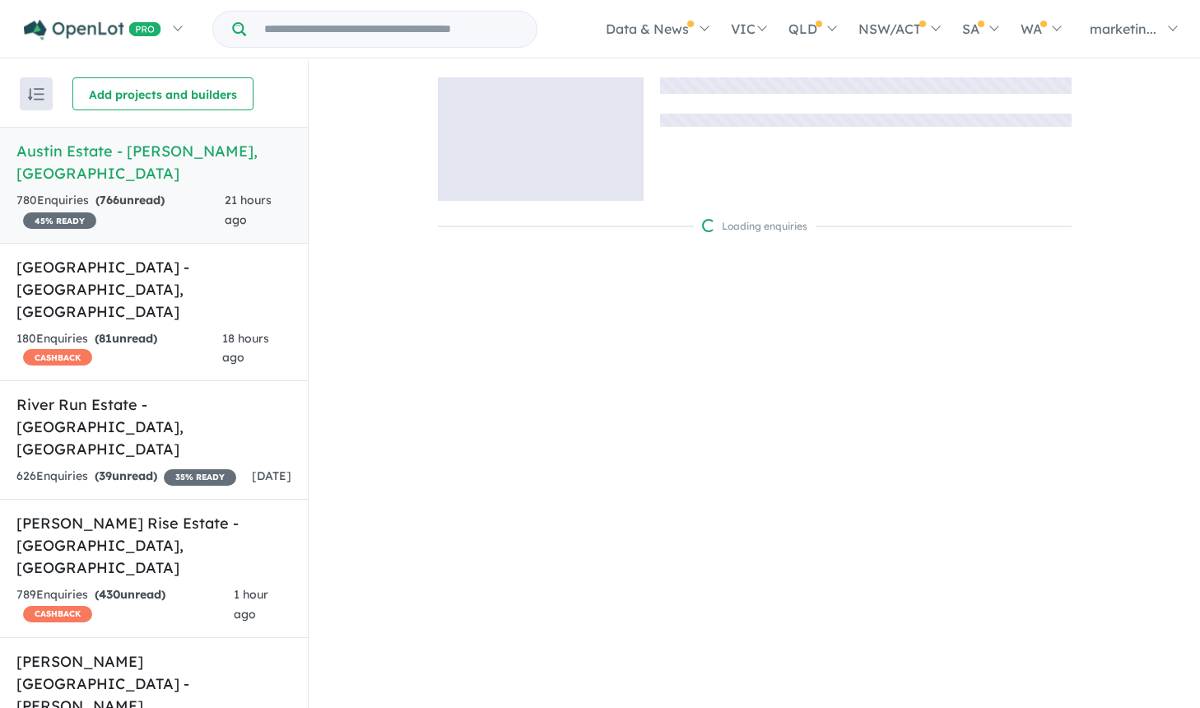  What do you see at coordinates (120, 211) in the screenshot?
I see `div: 780 Enquir ies` at bounding box center [120, 211].